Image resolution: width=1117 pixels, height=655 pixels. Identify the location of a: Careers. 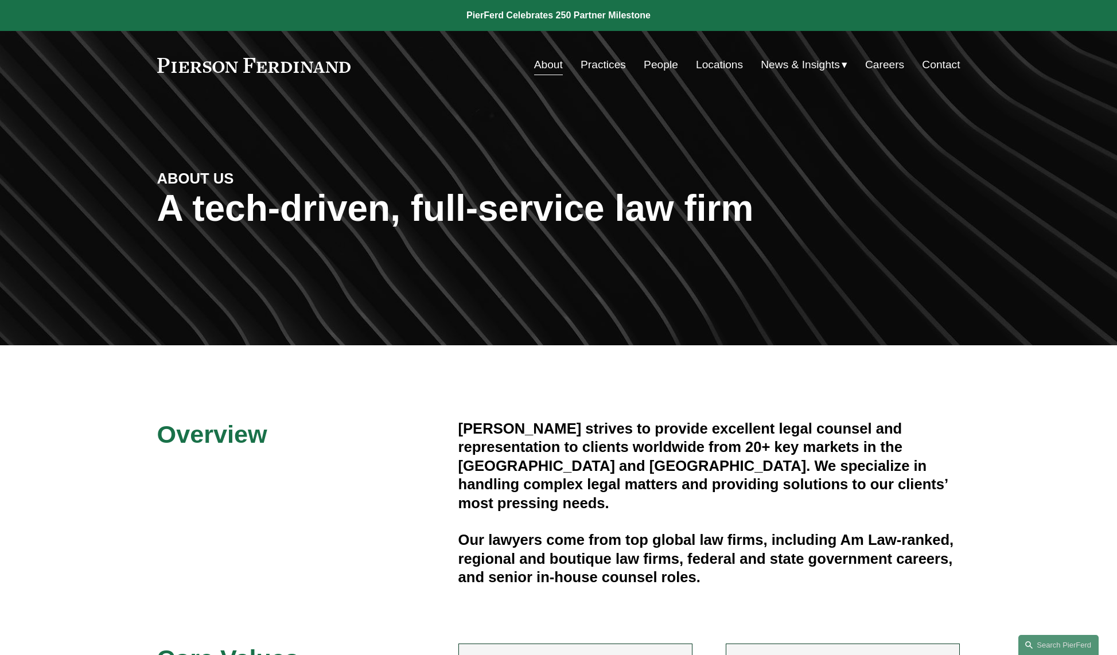
(885, 65).